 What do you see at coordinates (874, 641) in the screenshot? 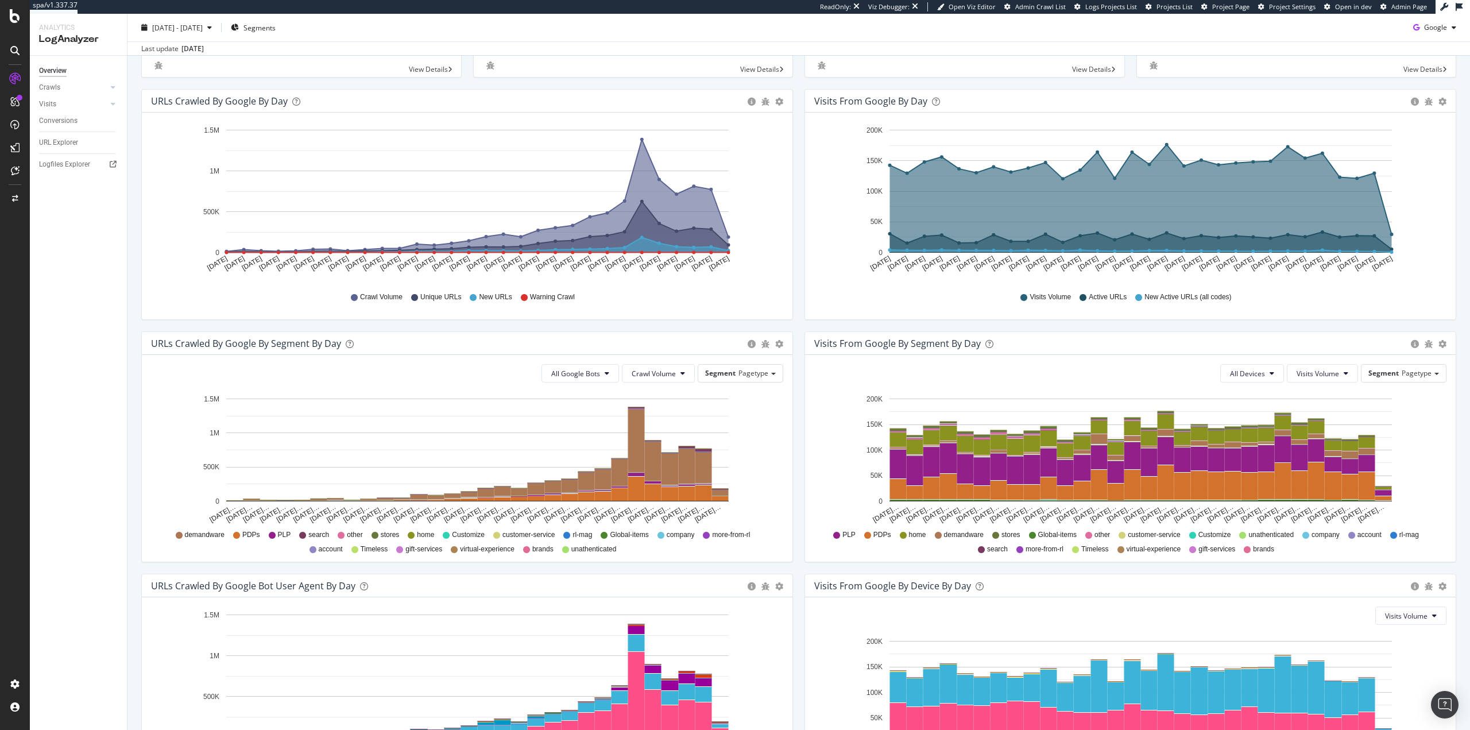
I see `text: 200K` at bounding box center [874, 641].